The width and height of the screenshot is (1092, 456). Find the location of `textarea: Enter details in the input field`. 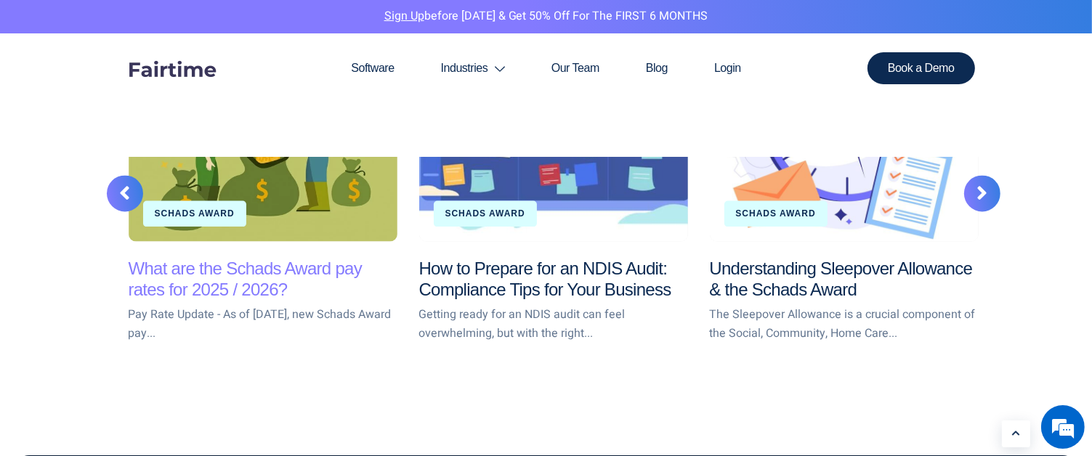

textarea: Enter details in the input field is located at coordinates (142, 355).